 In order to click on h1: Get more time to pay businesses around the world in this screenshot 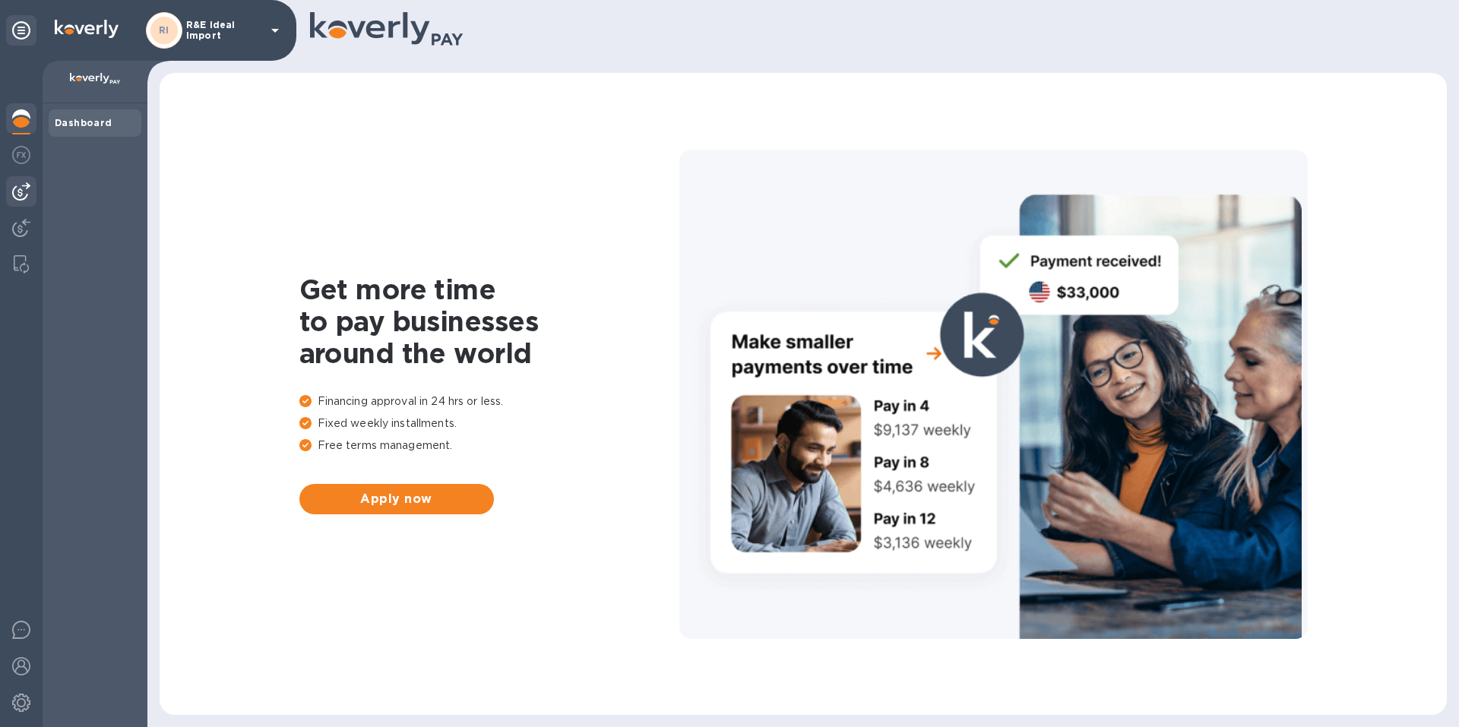, I will do `click(489, 321)`.